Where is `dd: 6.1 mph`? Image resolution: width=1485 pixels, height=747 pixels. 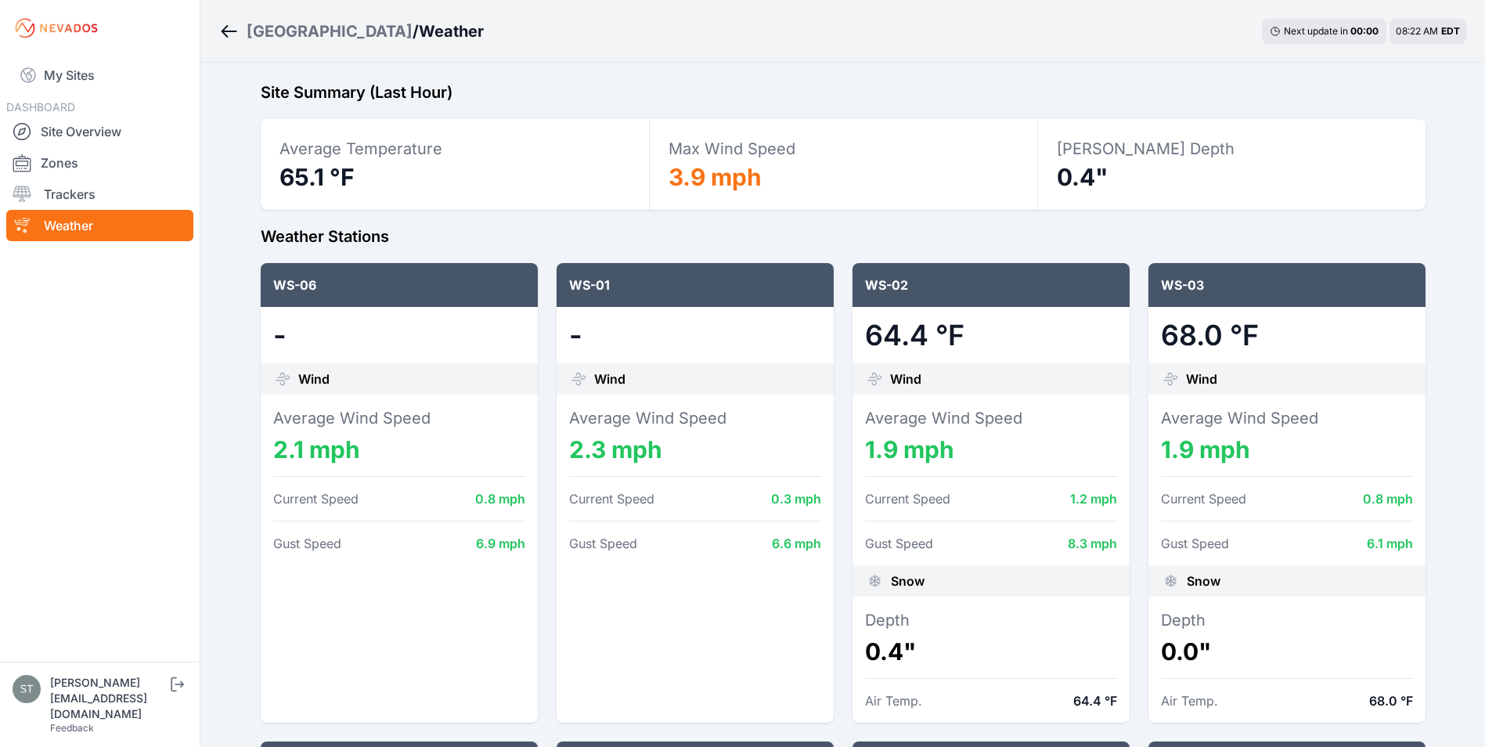 dd: 6.1 mph is located at coordinates (1389, 543).